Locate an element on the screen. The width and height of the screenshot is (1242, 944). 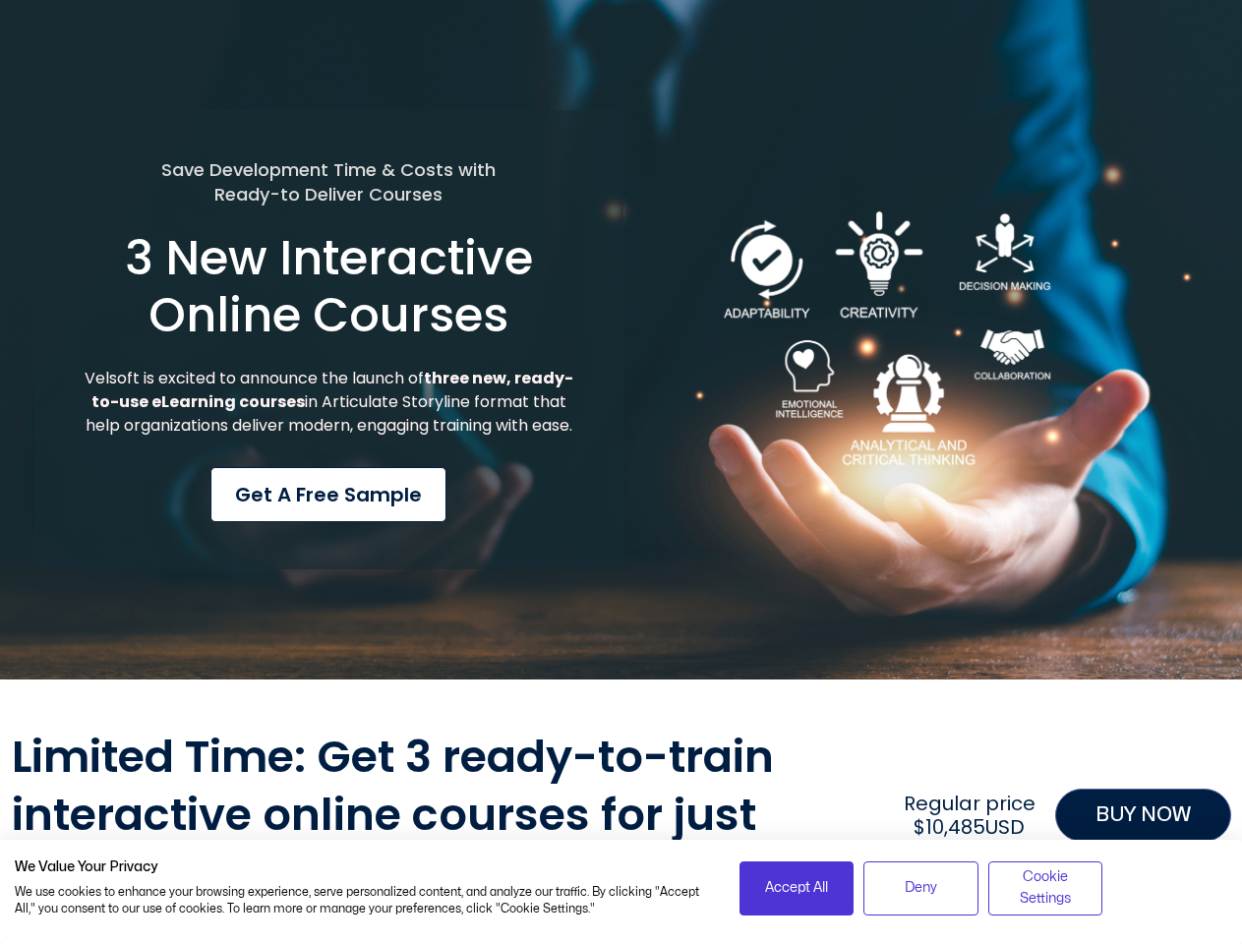
span: Accept All is located at coordinates (797, 888).